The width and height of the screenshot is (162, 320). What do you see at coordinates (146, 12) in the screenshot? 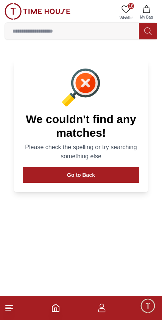
I see `button: My Bag` at bounding box center [146, 12].